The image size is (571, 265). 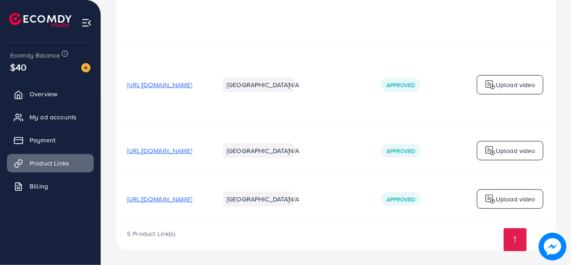 I want to click on a: logo, so click(x=40, y=20).